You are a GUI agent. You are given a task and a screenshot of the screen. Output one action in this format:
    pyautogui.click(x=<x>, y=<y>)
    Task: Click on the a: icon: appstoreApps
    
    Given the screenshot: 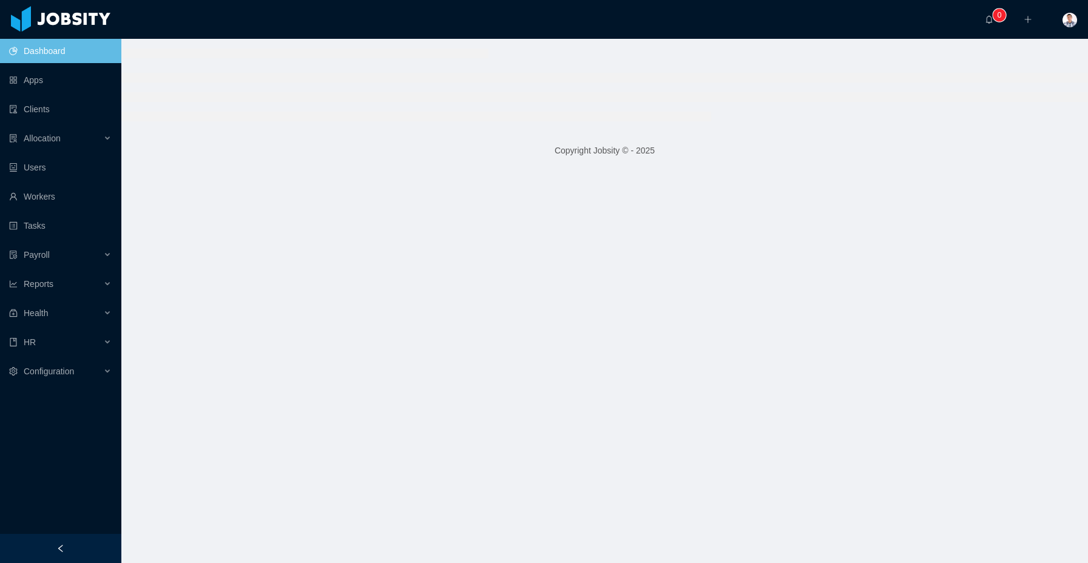 What is the action you would take?
    pyautogui.click(x=60, y=80)
    